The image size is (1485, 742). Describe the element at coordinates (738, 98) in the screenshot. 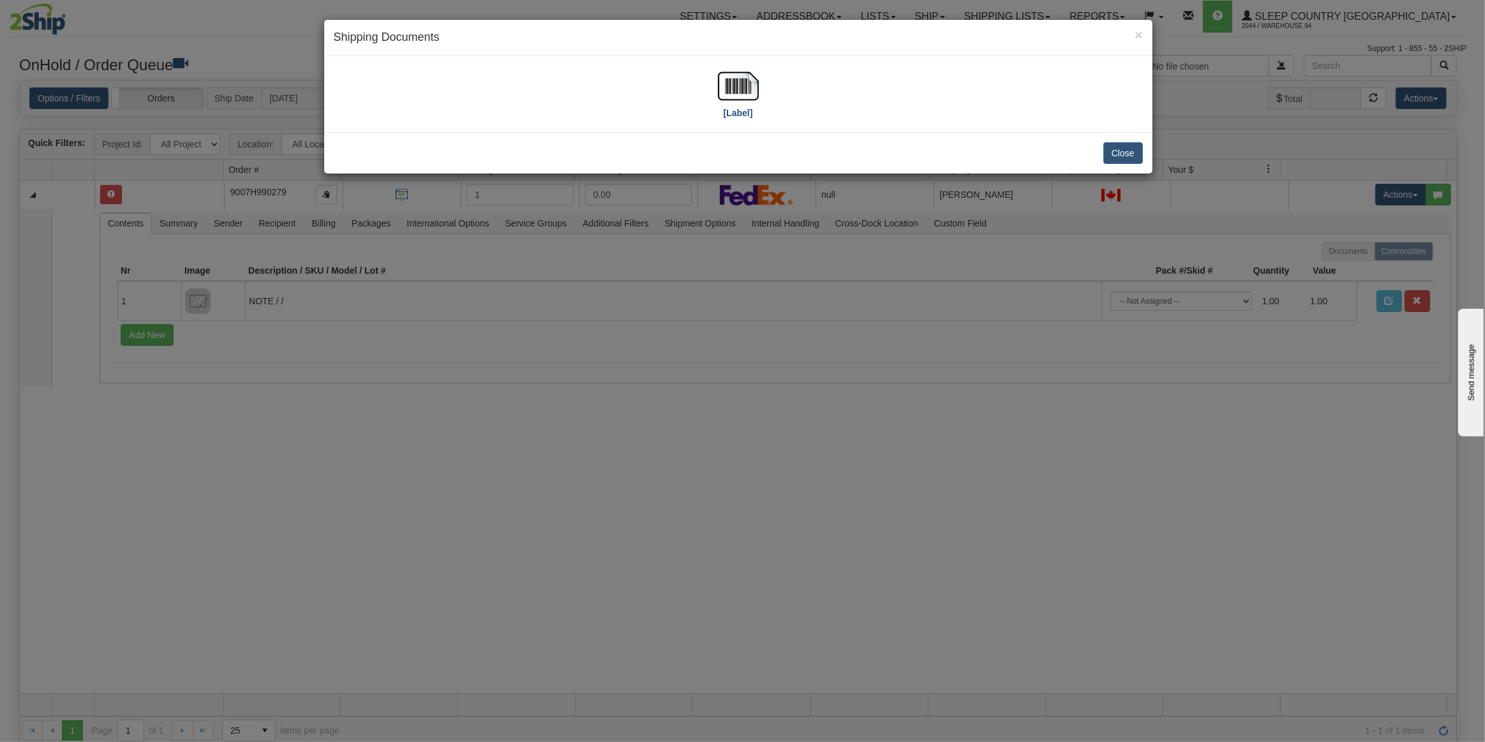

I see `a: [Label]` at that location.